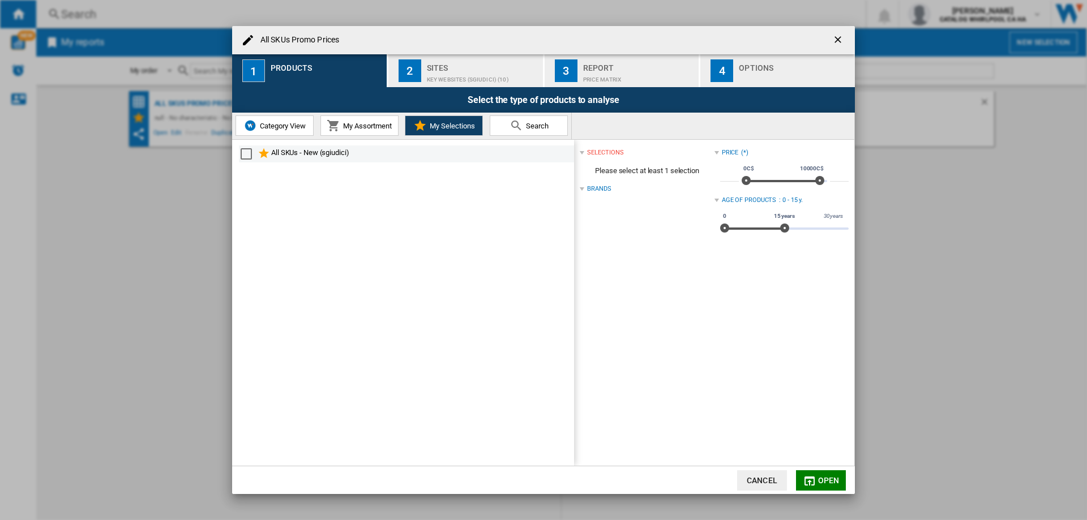 The height and width of the screenshot is (520, 1087). Describe the element at coordinates (784, 216) in the screenshot. I see `span: 15 years` at that location.